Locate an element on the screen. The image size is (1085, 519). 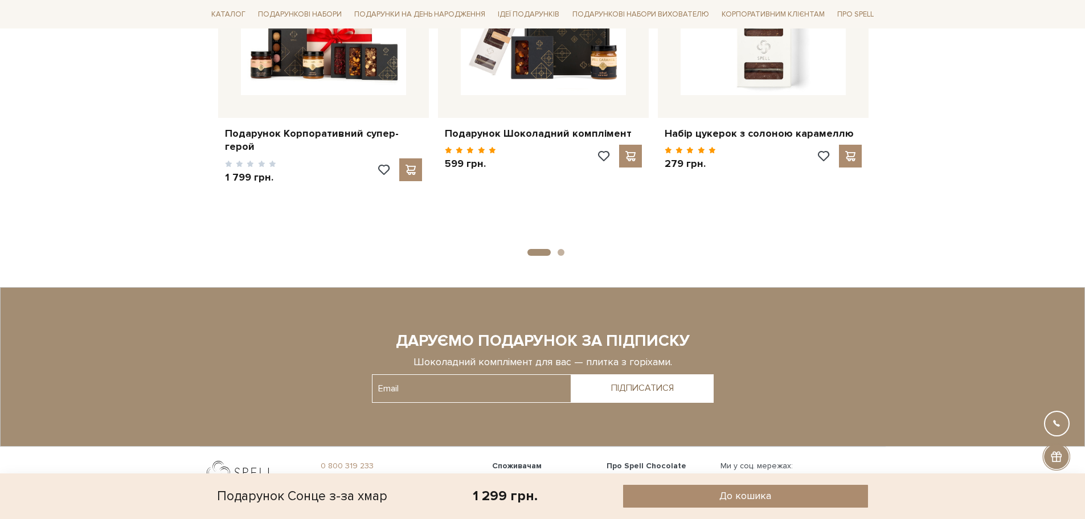
span: Про Spell Chocolate is located at coordinates (646, 465).